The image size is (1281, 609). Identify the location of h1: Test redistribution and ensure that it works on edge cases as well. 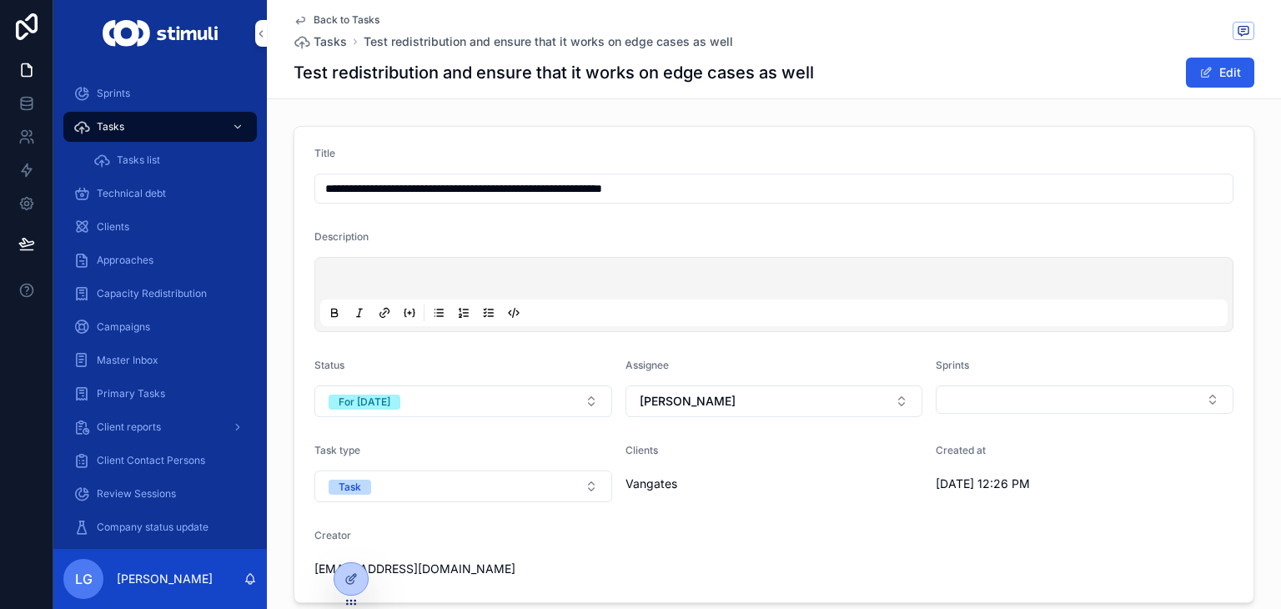
(554, 73).